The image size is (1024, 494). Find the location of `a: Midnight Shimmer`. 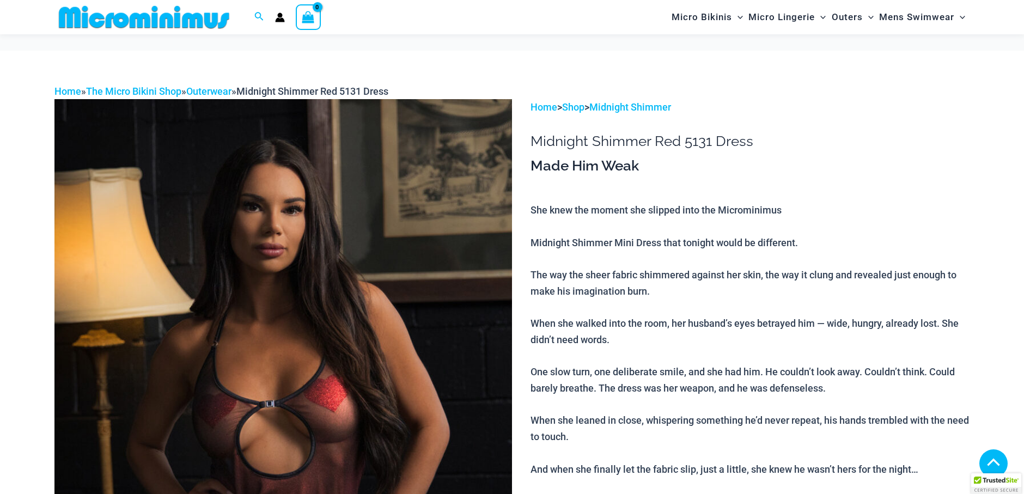

a: Midnight Shimmer is located at coordinates (630, 107).